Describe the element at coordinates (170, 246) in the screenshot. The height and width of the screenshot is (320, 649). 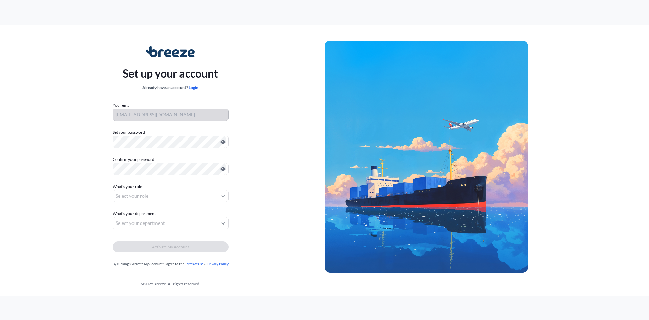
I see `span: Activate My Account` at that location.